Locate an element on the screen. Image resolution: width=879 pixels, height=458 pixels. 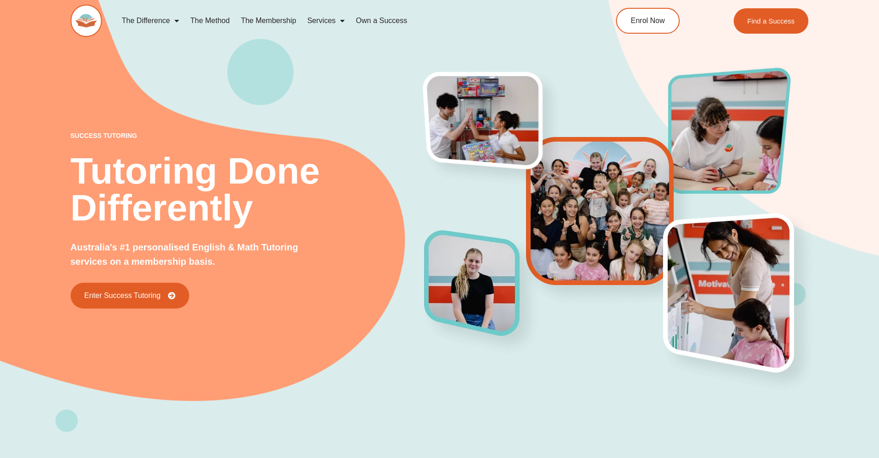
a: Own a Success is located at coordinates (381, 21).